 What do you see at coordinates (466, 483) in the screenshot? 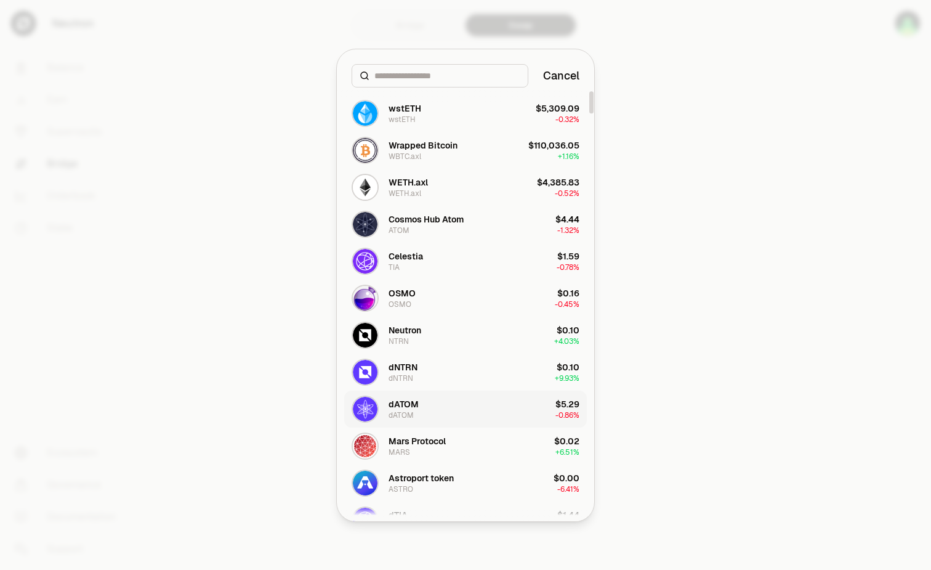
I see `button: ASTRO LogoAstroport tokenASTRO$0.00-6.41%` at bounding box center [466, 483].